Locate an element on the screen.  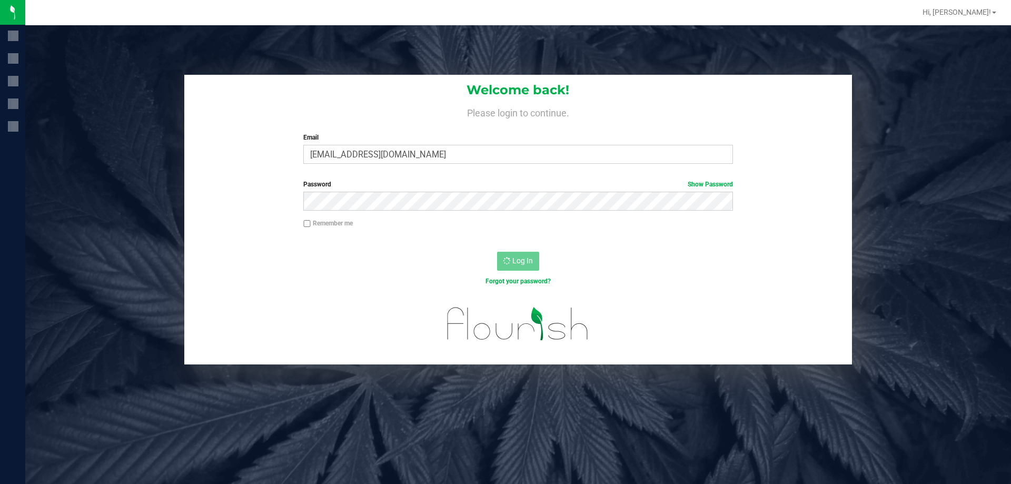
h1: Welcome back! is located at coordinates (518, 90).